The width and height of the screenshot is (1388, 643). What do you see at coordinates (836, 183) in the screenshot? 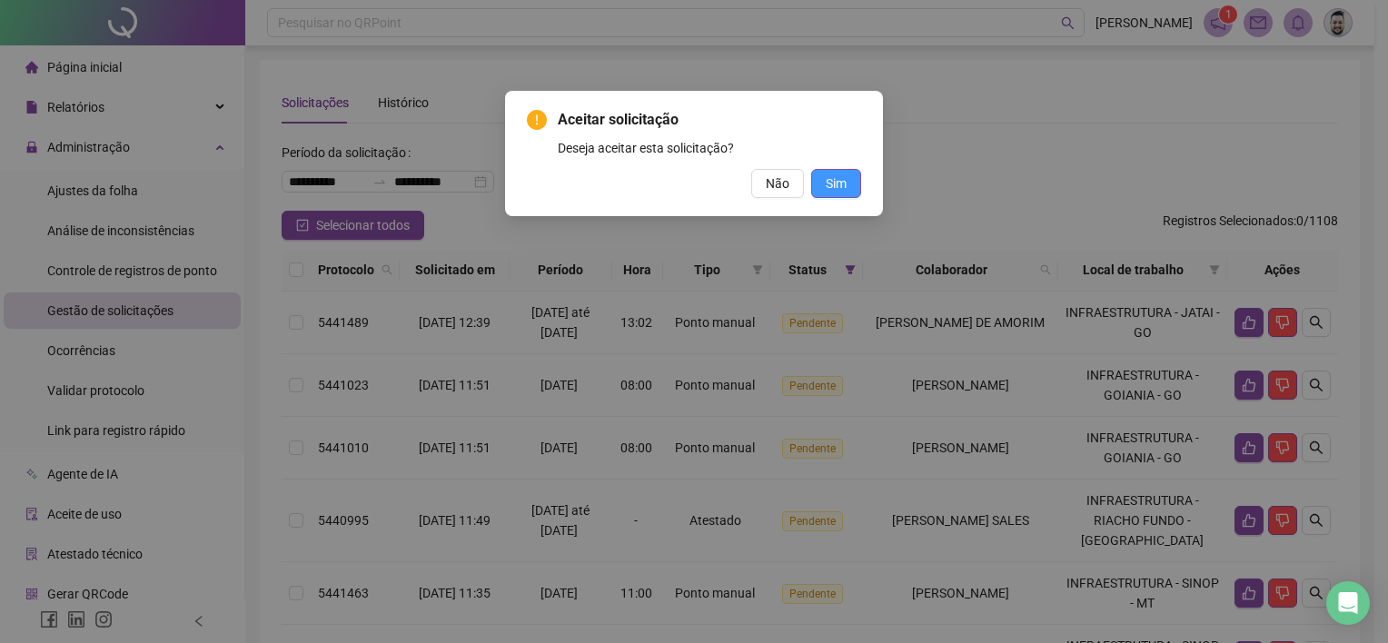
I see `span: Sim` at bounding box center [836, 183].